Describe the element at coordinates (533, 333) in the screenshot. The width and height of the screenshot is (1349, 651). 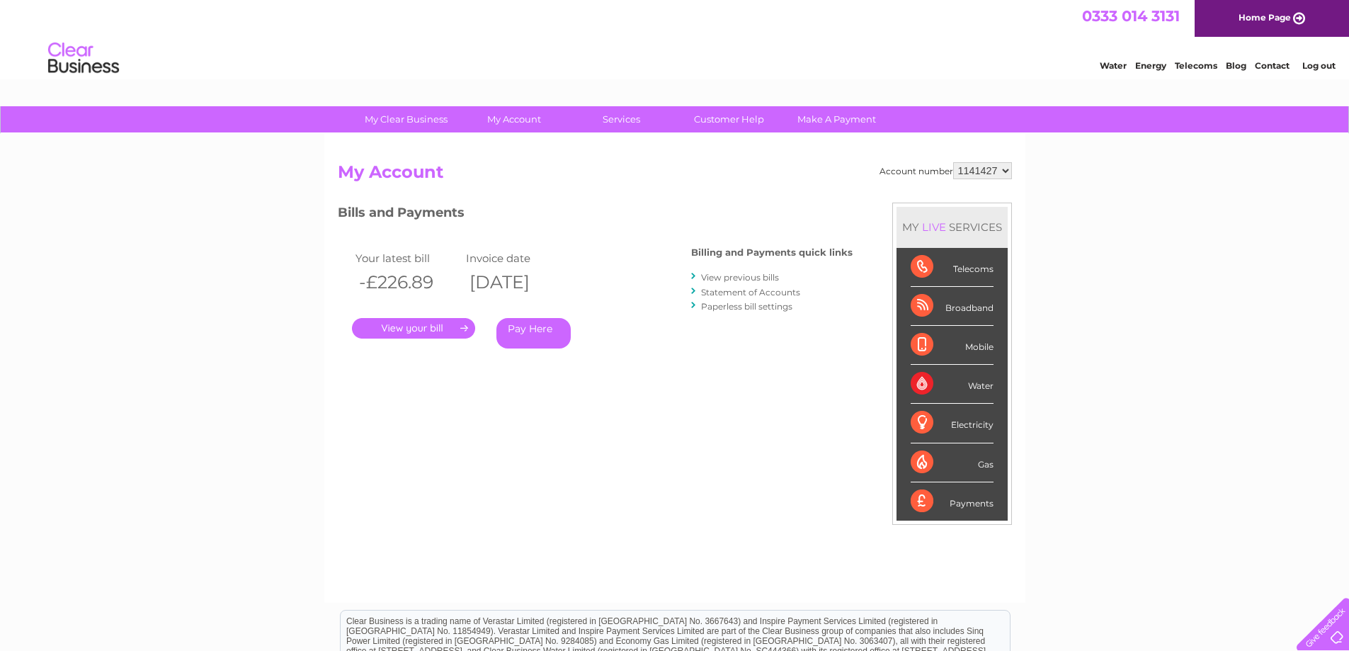
I see `a: Pay Here` at that location.